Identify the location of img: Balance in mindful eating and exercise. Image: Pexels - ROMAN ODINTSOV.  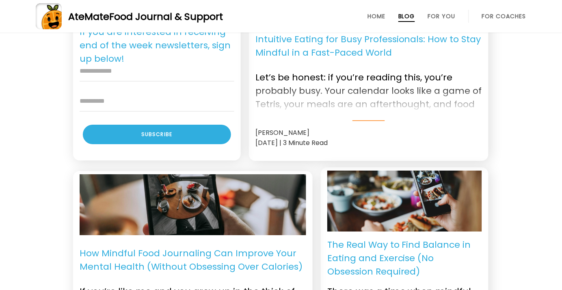
(405, 201).